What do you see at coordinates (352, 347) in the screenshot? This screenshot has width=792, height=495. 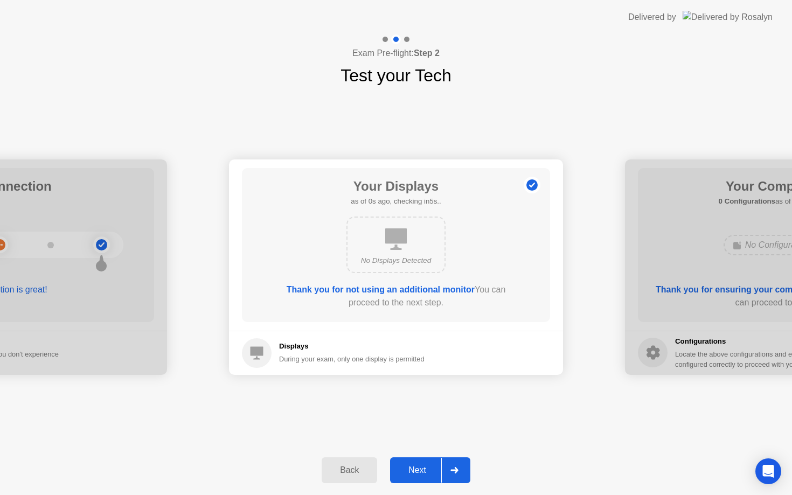 I see `h5: Displays` at bounding box center [352, 347].